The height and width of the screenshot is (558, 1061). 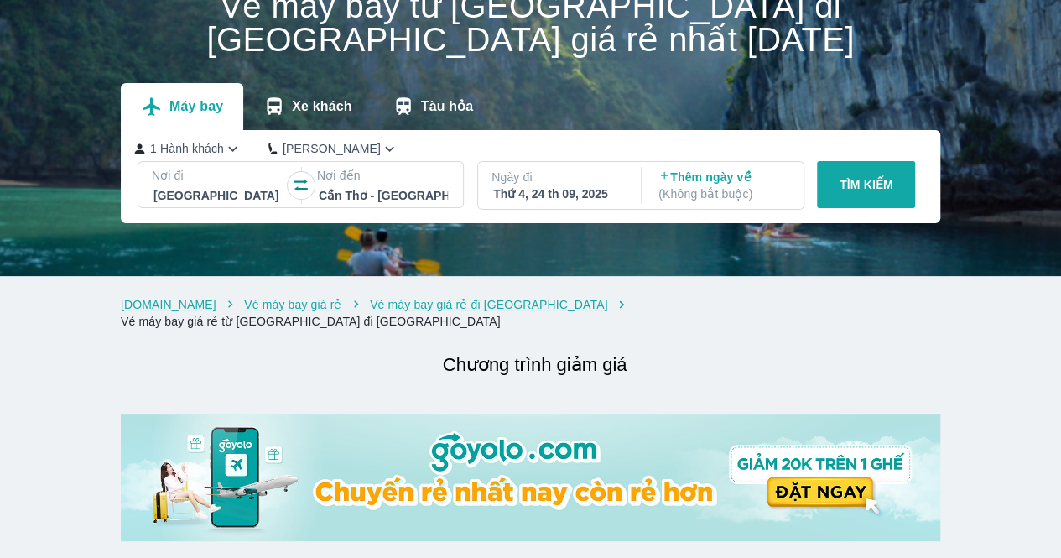 What do you see at coordinates (188, 148) in the screenshot?
I see `button: 1 Hành khách` at bounding box center [188, 148].